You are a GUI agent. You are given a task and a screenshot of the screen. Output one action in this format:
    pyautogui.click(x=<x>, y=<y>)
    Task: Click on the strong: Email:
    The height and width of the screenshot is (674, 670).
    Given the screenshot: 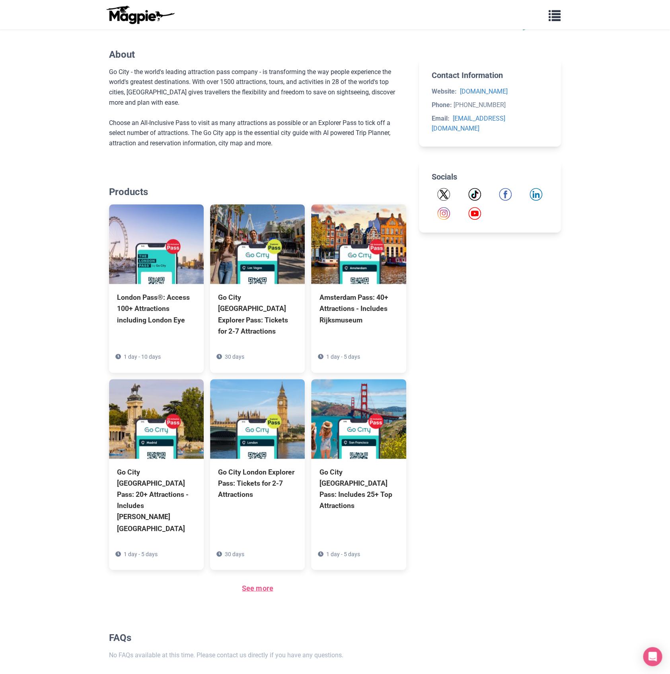 What is the action you would take?
    pyautogui.click(x=440, y=118)
    